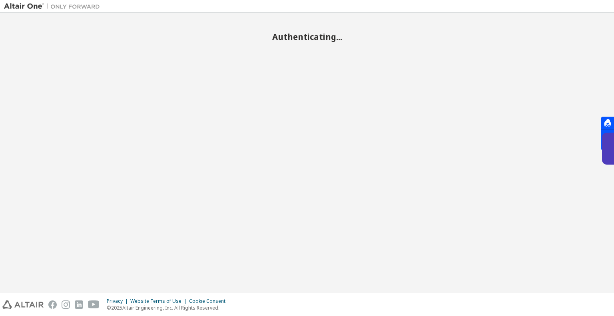  What do you see at coordinates (94, 305) in the screenshot?
I see `img: youtube.svg` at bounding box center [94, 305].